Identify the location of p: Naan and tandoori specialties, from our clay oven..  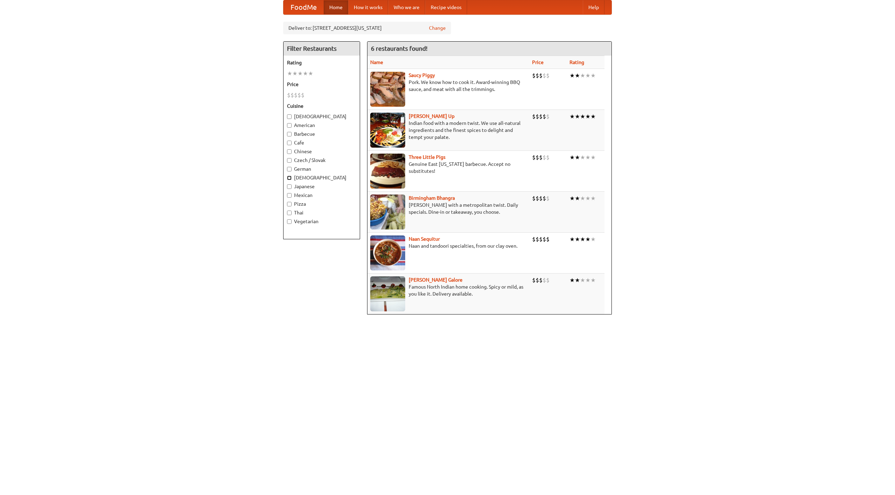
(448, 246).